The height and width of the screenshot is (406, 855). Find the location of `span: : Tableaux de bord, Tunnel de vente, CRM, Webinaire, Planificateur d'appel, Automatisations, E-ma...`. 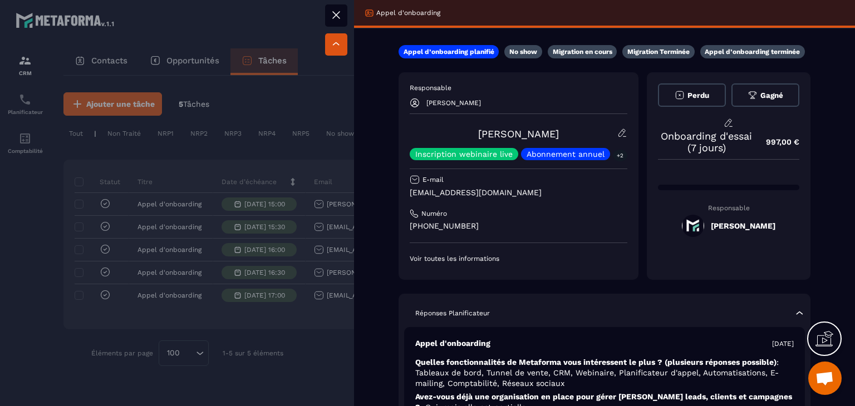

span: : Tableaux de bord, Tunnel de vente, CRM, Webinaire, Planificateur d'appel, Automatisations, E-ma... is located at coordinates (597, 373).